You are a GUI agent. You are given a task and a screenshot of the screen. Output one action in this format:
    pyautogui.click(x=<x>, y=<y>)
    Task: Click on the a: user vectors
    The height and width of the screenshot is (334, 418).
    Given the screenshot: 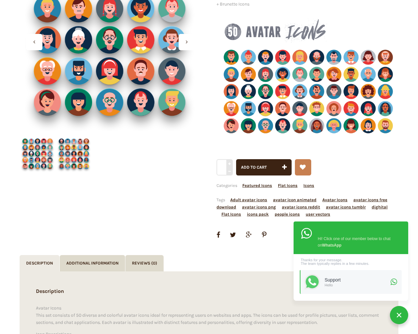 What is the action you would take?
    pyautogui.click(x=318, y=214)
    